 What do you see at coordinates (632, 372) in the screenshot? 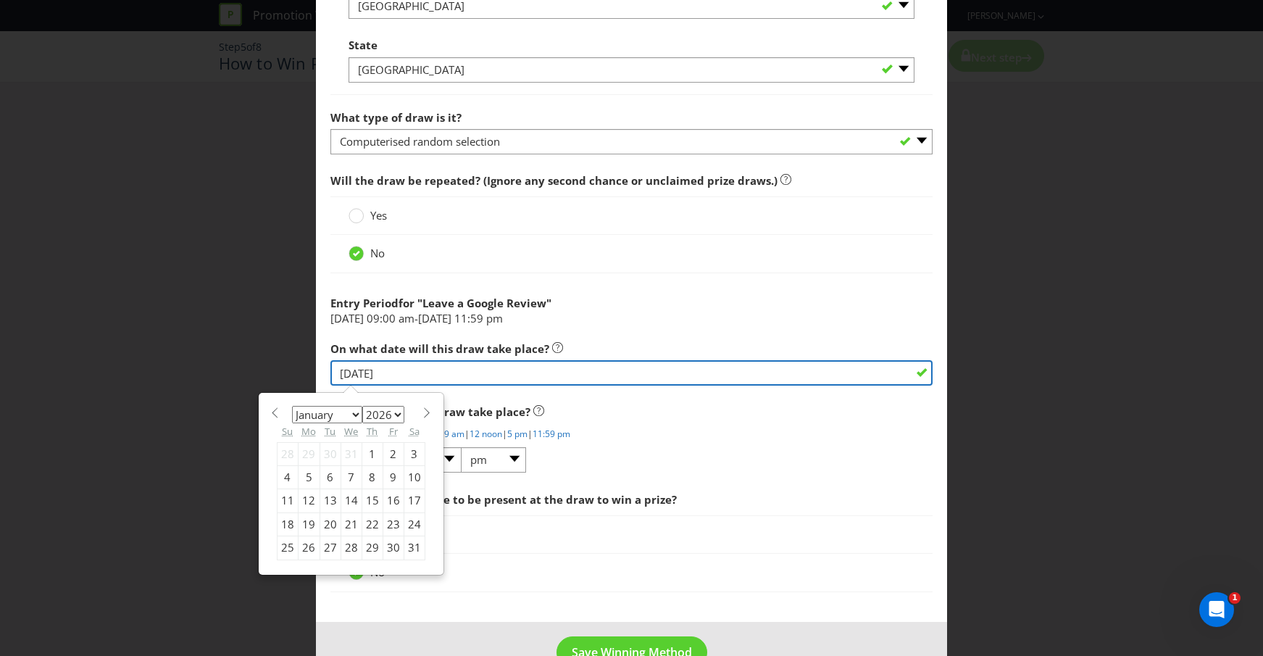
I see `input: DD/MM/YYYY` at bounding box center [632, 372].